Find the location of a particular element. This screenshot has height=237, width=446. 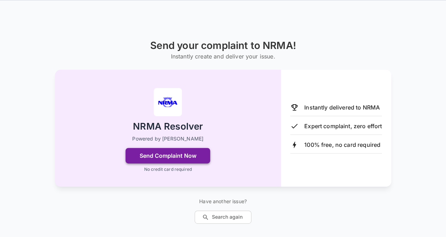

button: Search again is located at coordinates (223, 217).